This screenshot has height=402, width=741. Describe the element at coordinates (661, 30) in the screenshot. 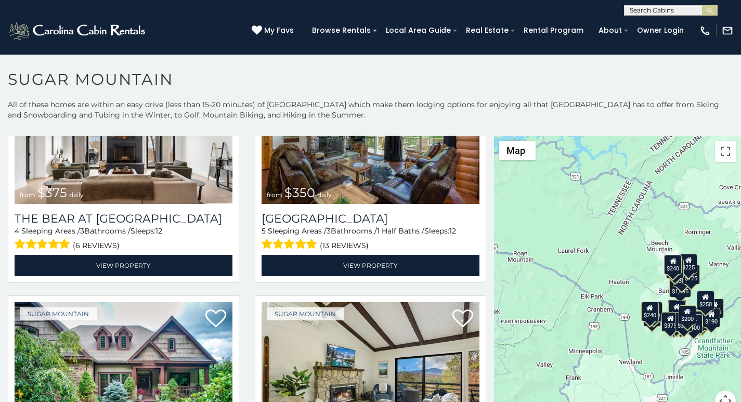

I see `a: Owner Login` at that location.